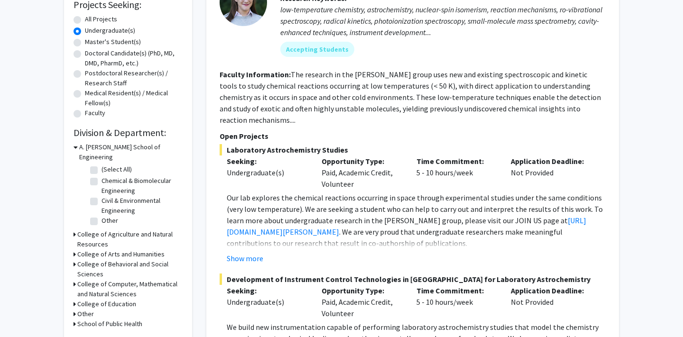  Describe the element at coordinates (95, 113) in the screenshot. I see `label: Faculty` at that location.